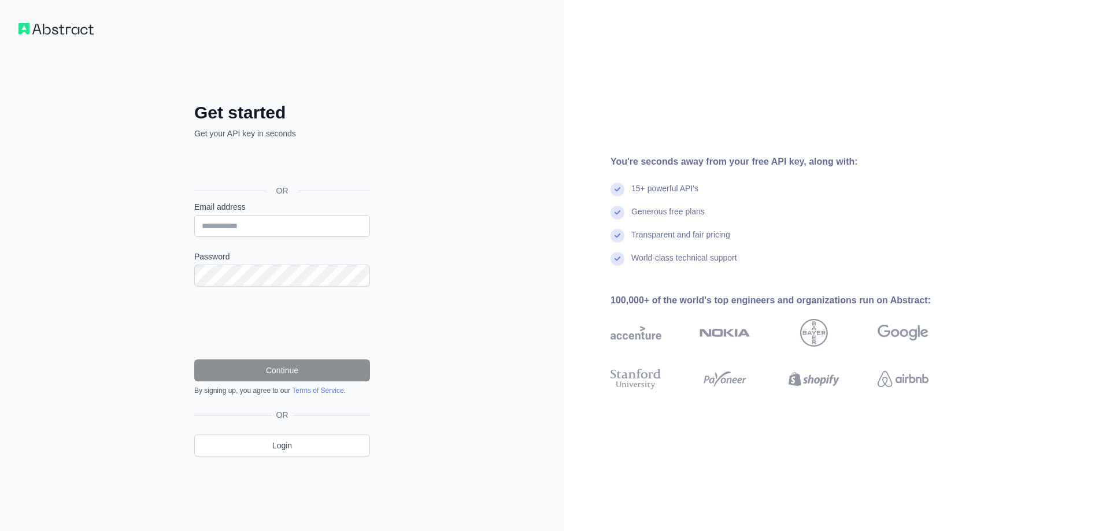 The width and height of the screenshot is (1110, 531). What do you see at coordinates (903, 379) in the screenshot?
I see `img: airbnb` at bounding box center [903, 379].